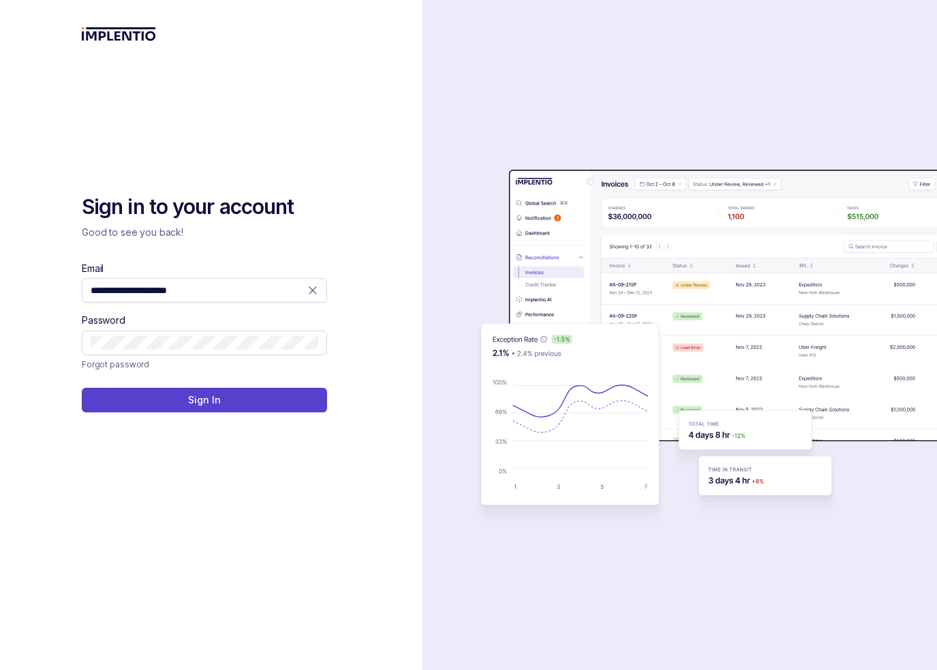  What do you see at coordinates (104, 320) in the screenshot?
I see `label: Password` at bounding box center [104, 320].